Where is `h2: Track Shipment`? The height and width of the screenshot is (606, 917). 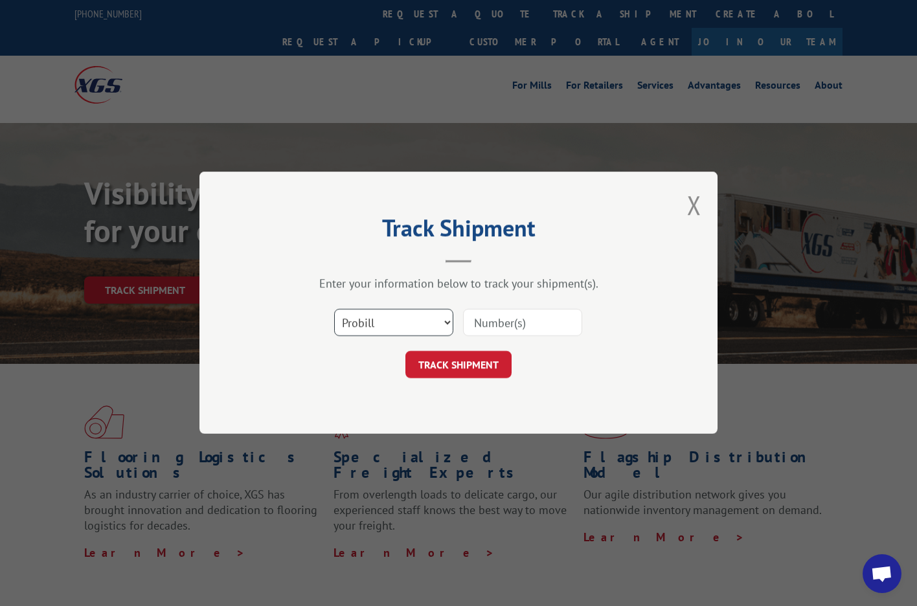
h2: Track Shipment is located at coordinates (459, 231).